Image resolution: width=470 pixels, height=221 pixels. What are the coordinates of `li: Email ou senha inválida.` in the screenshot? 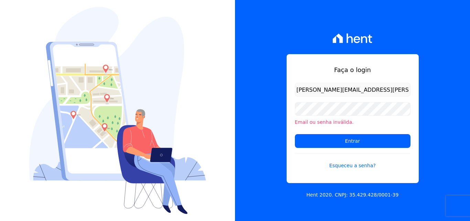 It's located at (353, 122).